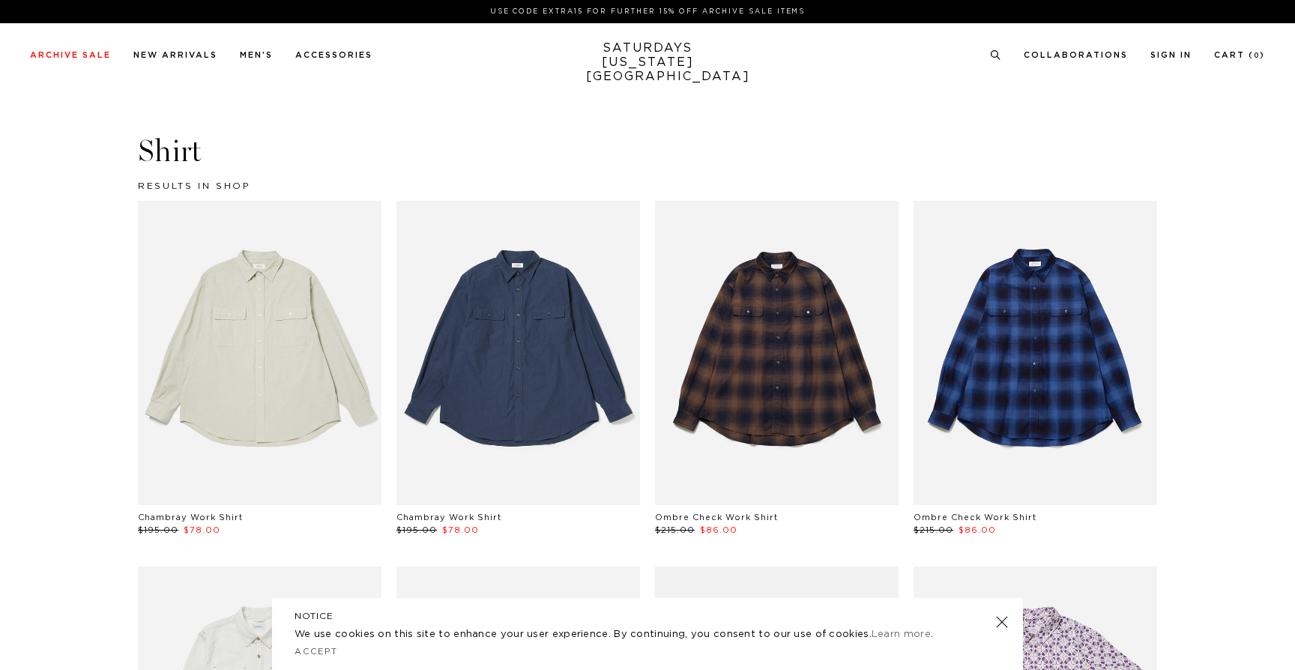 The height and width of the screenshot is (670, 1295). What do you see at coordinates (333, 55) in the screenshot?
I see `a: Accessories` at bounding box center [333, 55].